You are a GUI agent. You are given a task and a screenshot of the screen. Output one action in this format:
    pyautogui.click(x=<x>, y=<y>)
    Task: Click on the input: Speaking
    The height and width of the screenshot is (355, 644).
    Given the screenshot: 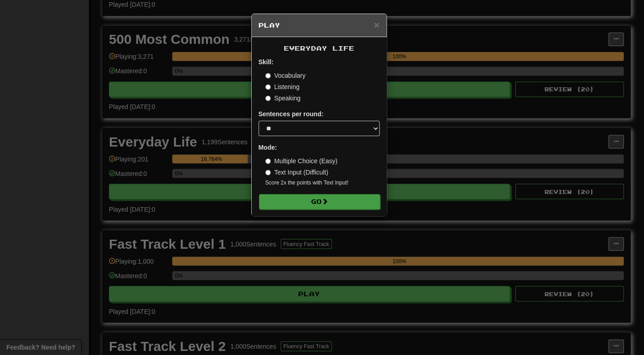 What is the action you would take?
    pyautogui.click(x=268, y=98)
    